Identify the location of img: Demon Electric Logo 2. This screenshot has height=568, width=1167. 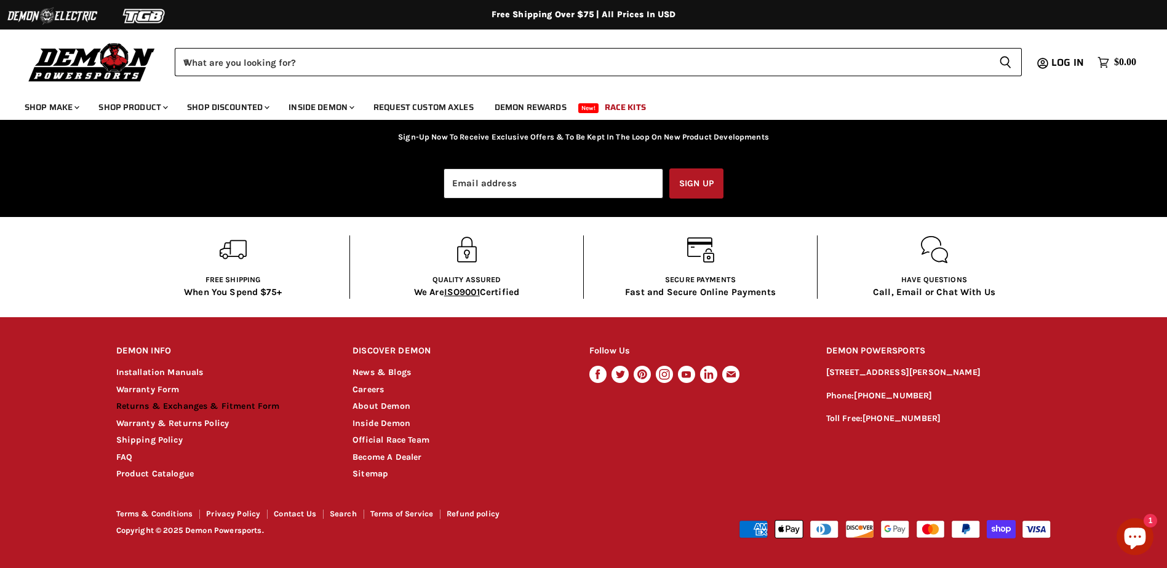
(52, 16).